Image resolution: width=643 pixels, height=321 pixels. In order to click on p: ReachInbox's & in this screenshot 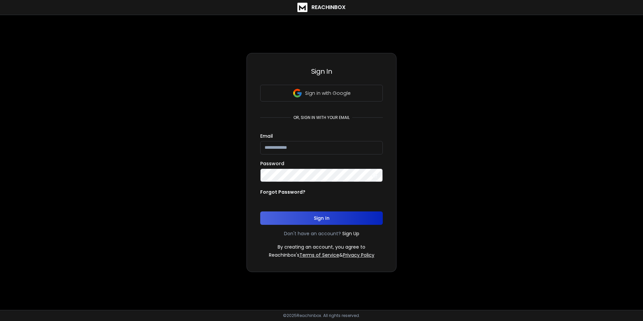, I will do `click(321, 255)`.